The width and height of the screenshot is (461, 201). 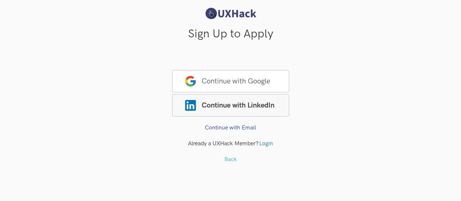 I want to click on span: Continue with LinkedIn, so click(x=230, y=105).